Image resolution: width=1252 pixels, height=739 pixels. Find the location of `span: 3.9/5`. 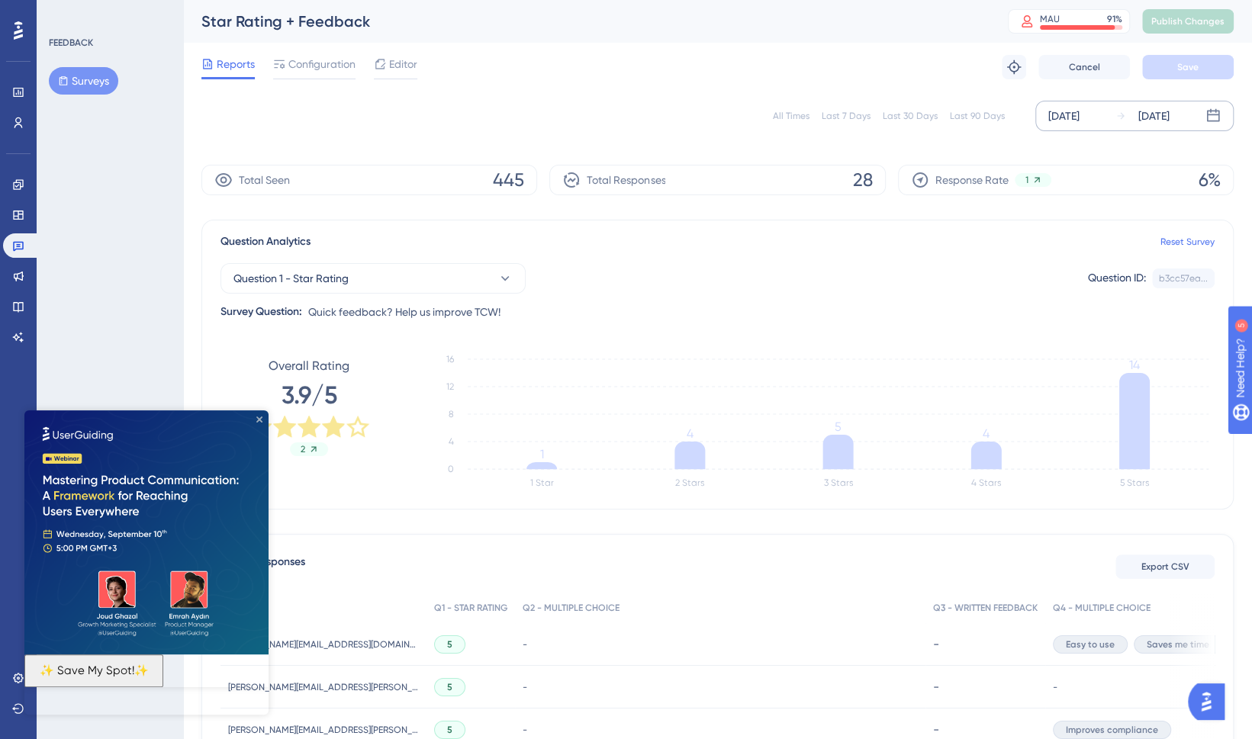

span: 3.9/5 is located at coordinates (309, 395).